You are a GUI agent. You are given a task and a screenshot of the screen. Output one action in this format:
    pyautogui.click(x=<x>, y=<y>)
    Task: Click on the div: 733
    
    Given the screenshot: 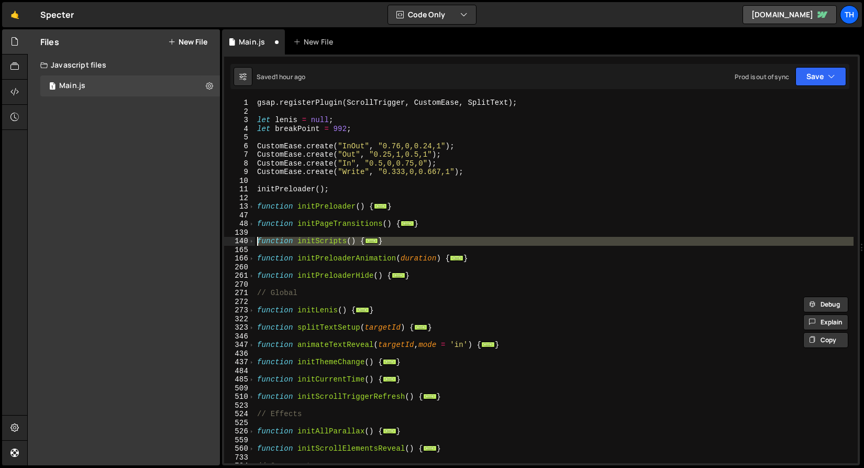 What is the action you would take?
    pyautogui.click(x=239, y=457)
    